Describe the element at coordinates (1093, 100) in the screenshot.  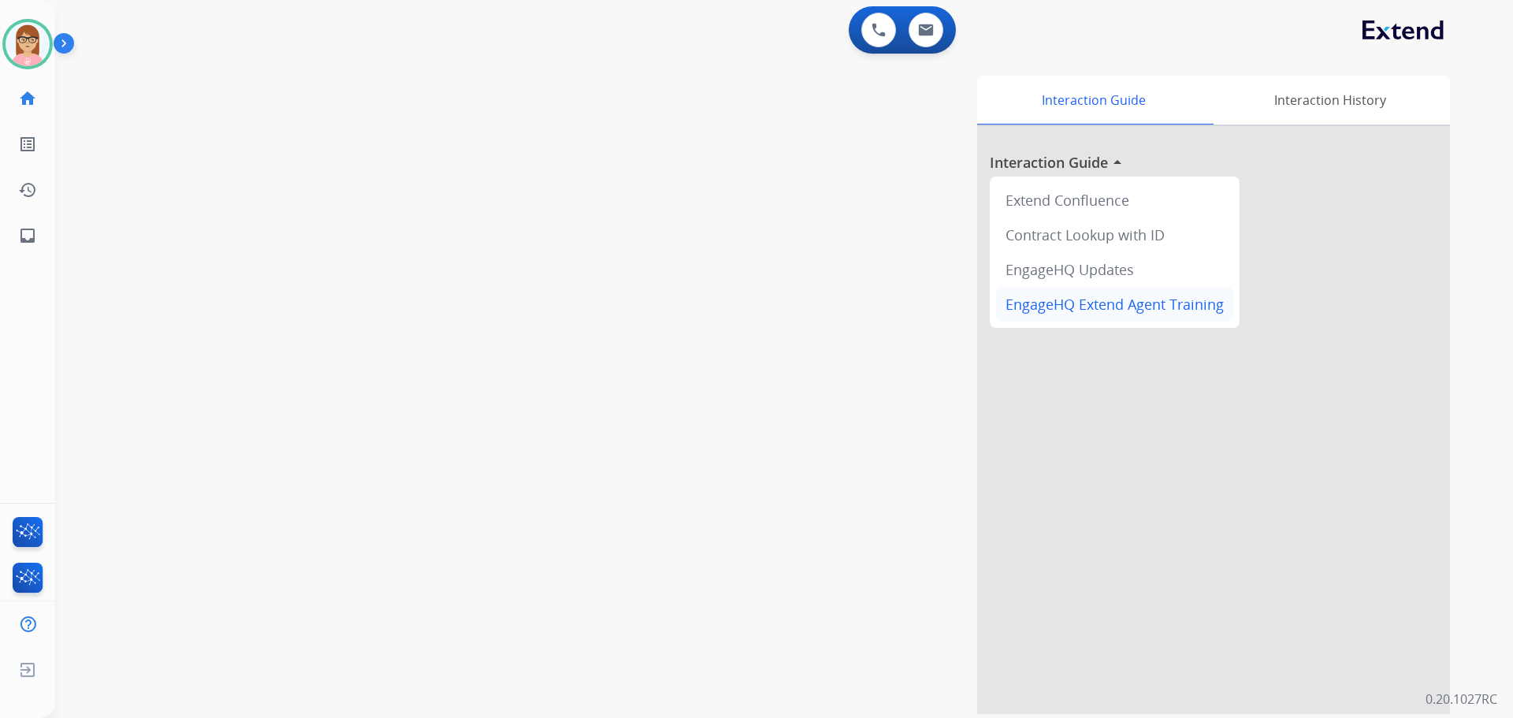
I see `div: Interaction Guide` at that location.